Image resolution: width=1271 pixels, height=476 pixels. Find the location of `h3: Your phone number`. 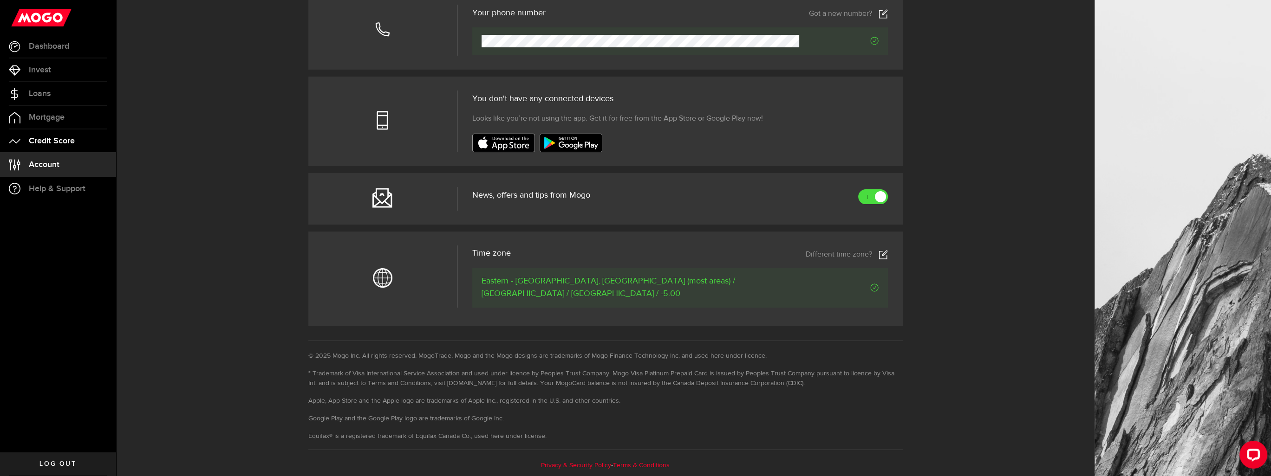

h3: Your phone number is located at coordinates (509, 13).